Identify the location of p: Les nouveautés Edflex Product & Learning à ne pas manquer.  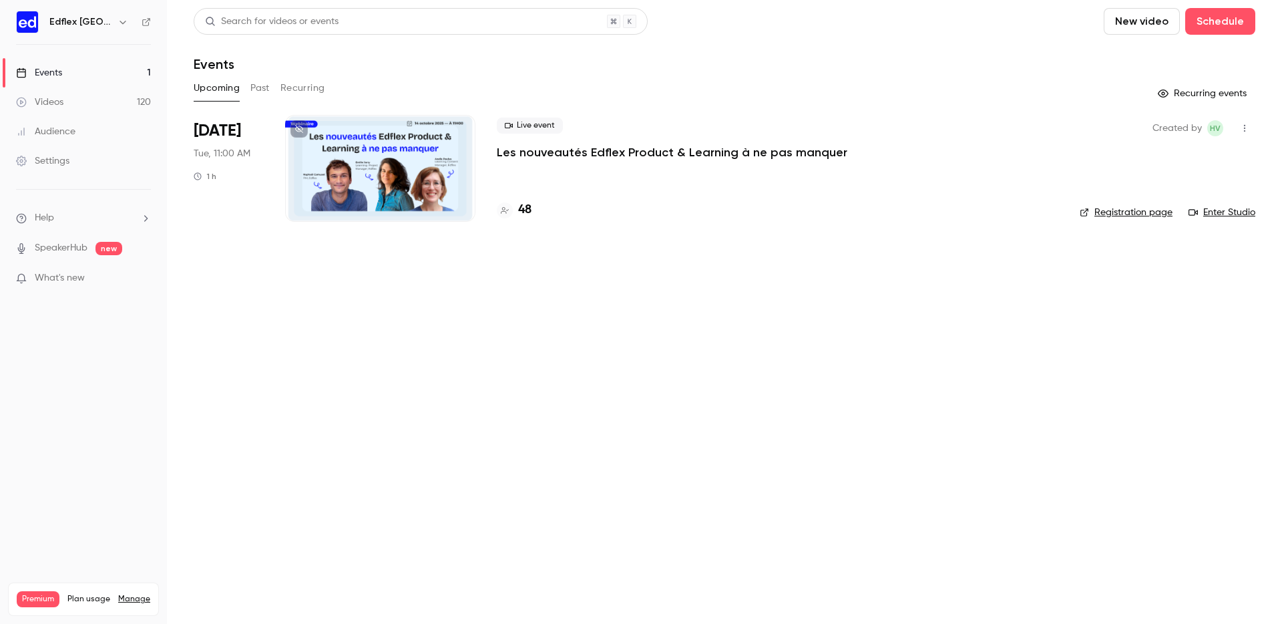
(672, 152).